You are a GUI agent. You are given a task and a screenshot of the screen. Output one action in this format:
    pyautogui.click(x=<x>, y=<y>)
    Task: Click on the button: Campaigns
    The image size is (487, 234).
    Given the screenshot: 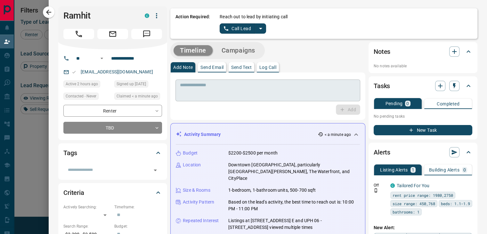 What is the action you would take?
    pyautogui.click(x=238, y=50)
    